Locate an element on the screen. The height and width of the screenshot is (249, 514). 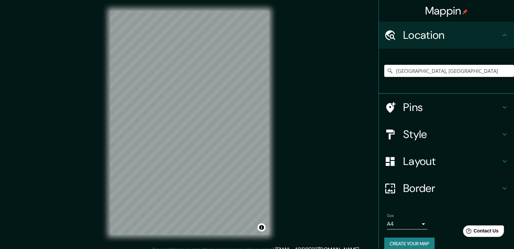
div: A4 is located at coordinates (407, 224).